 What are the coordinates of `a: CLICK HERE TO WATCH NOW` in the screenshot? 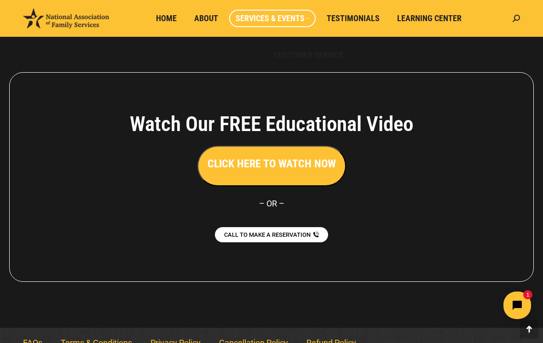 It's located at (271, 164).